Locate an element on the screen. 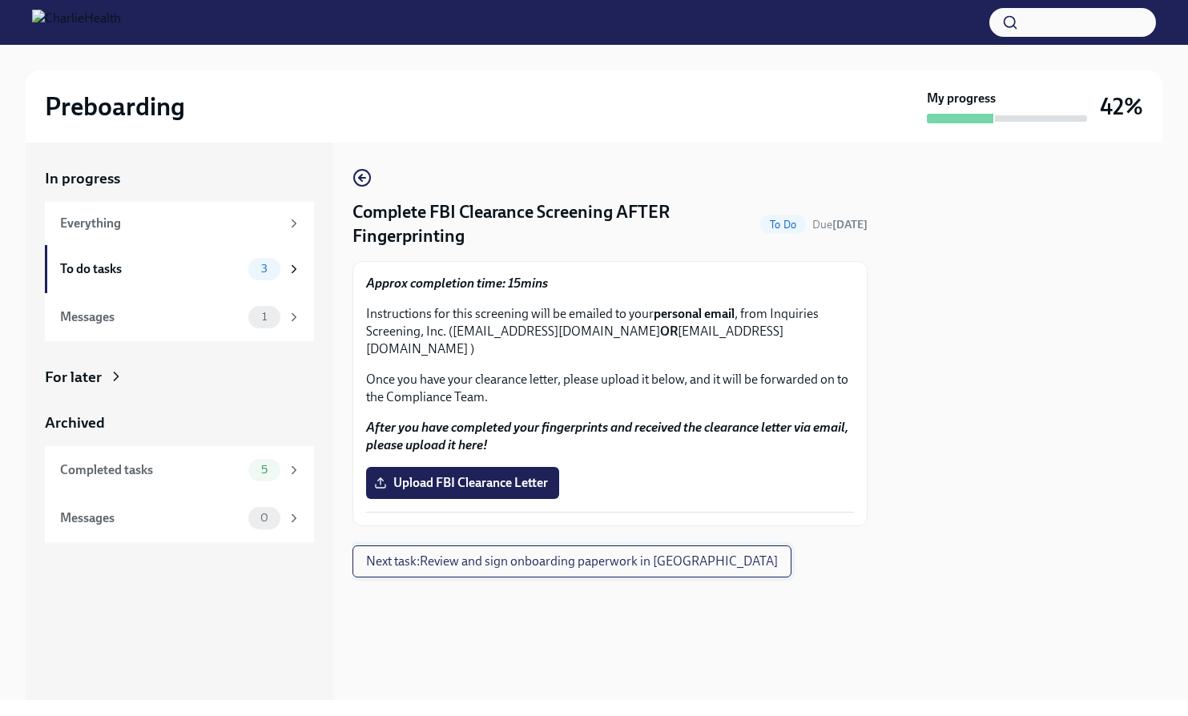 The image size is (1188, 716). div: Everything is located at coordinates (170, 223).